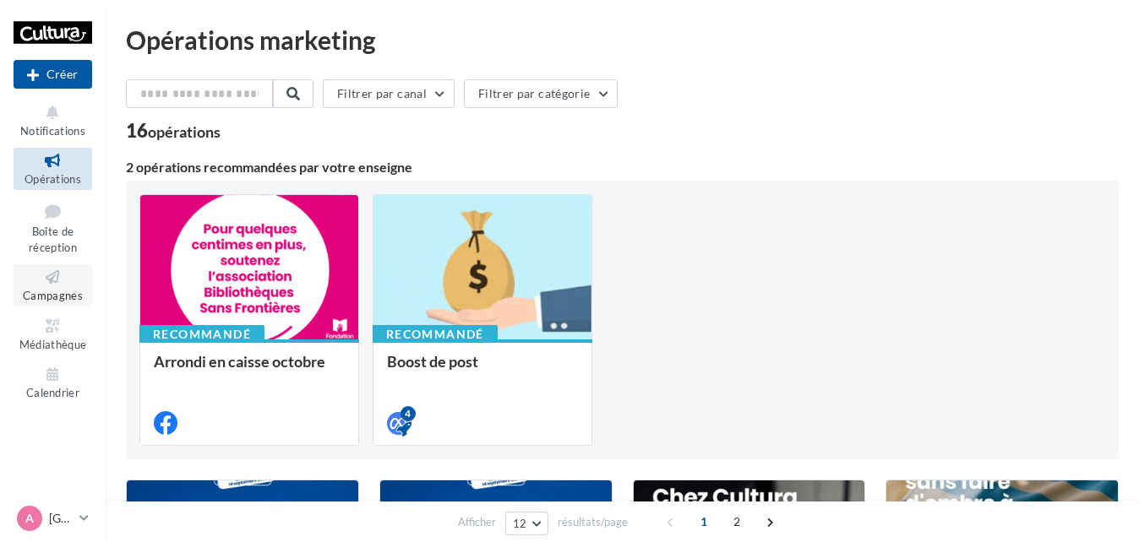 The height and width of the screenshot is (542, 1139). What do you see at coordinates (53, 345) in the screenshot?
I see `span: Médiathèque` at bounding box center [53, 345].